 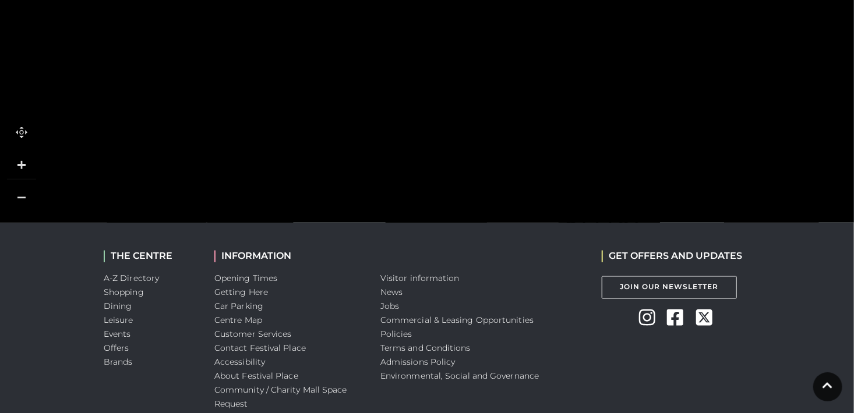 What do you see at coordinates (260, 349) in the screenshot?
I see `a: Contact Festival Place` at bounding box center [260, 349].